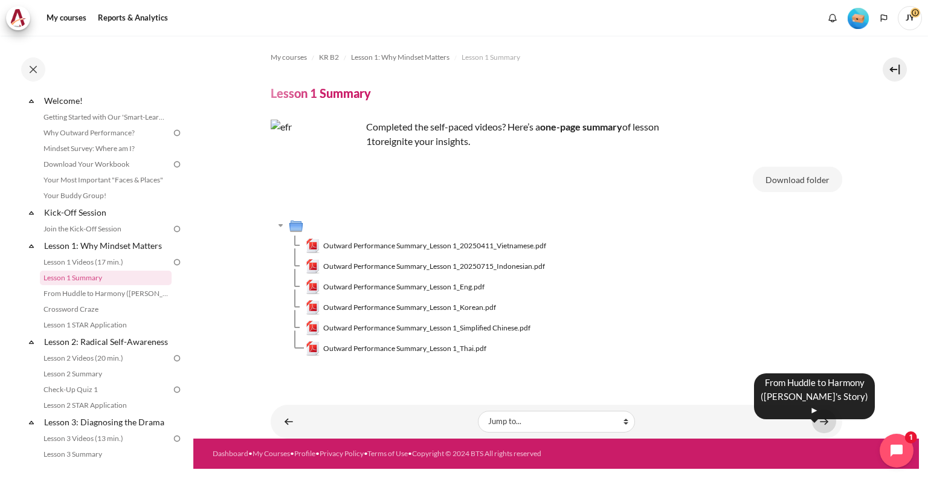 The width and height of the screenshot is (928, 499). I want to click on a: Welcome!, so click(107, 100).